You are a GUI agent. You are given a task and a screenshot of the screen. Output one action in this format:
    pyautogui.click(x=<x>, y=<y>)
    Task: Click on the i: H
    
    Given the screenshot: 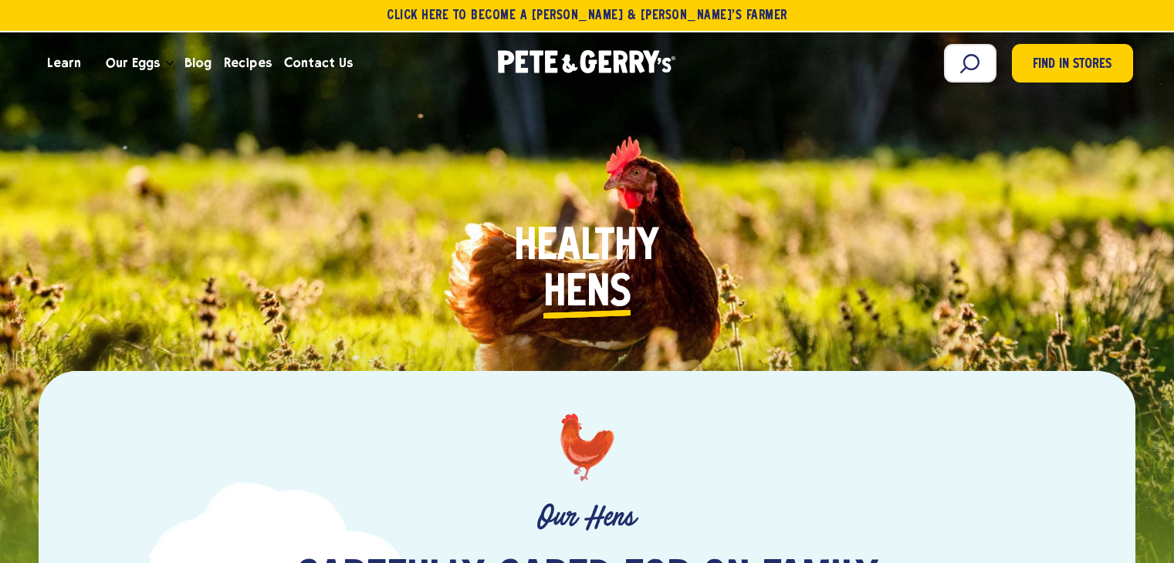 What is the action you would take?
    pyautogui.click(x=554, y=294)
    